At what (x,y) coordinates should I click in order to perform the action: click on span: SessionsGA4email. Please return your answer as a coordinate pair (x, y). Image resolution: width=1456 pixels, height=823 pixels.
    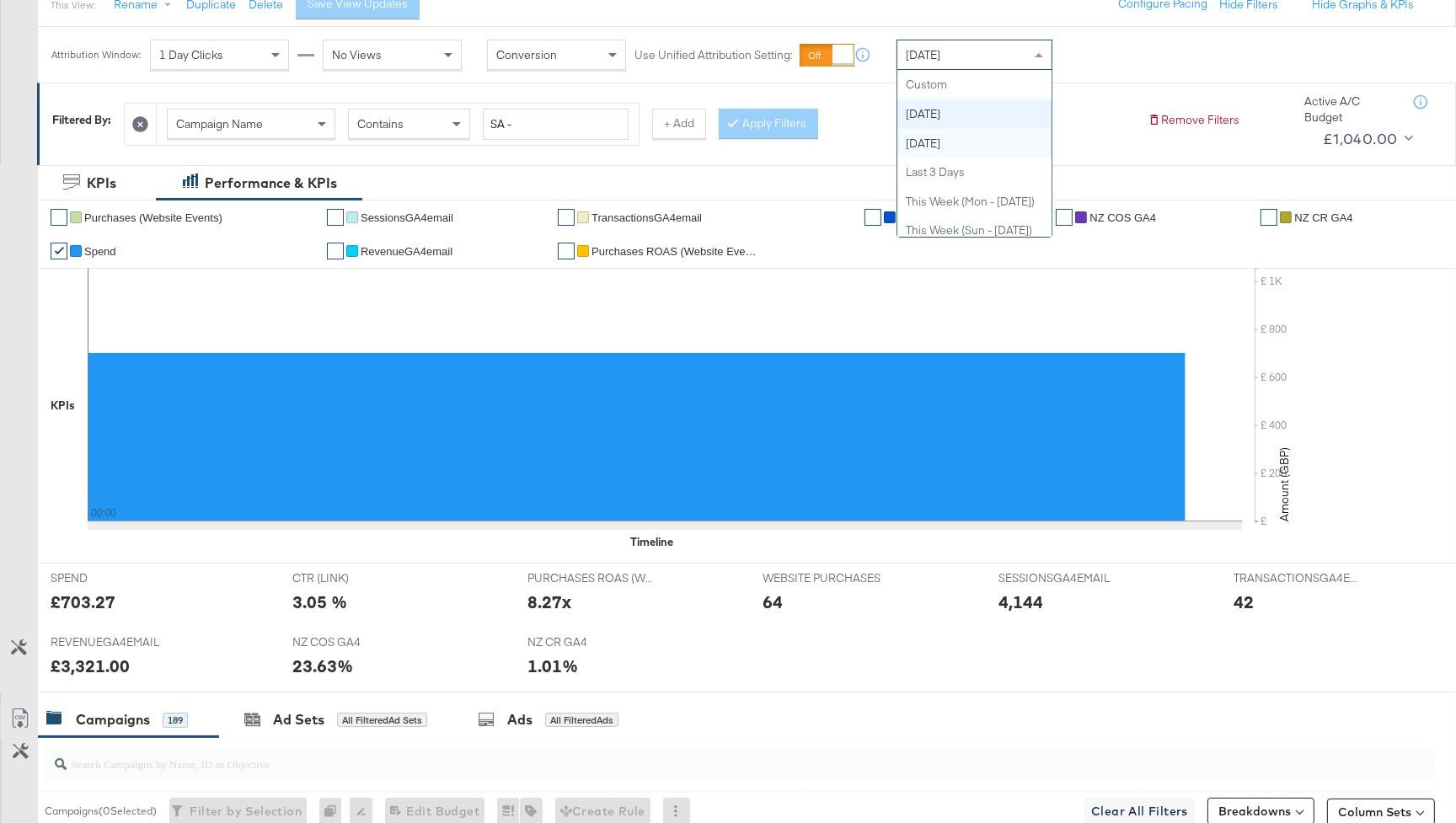
    Looking at the image, I should click on (407, 217).